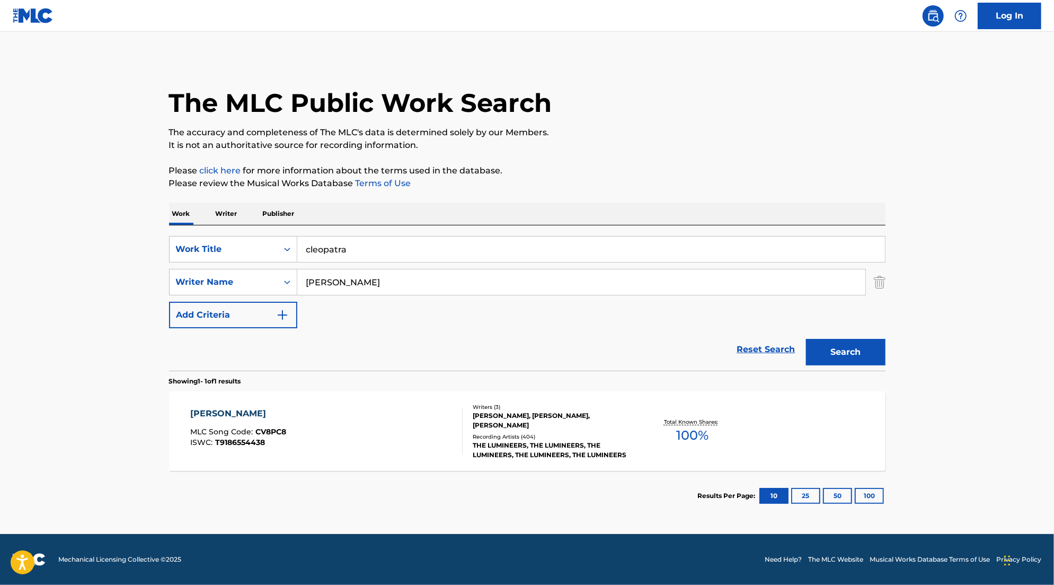  Describe the element at coordinates (29, 559) in the screenshot. I see `img: logo` at that location.